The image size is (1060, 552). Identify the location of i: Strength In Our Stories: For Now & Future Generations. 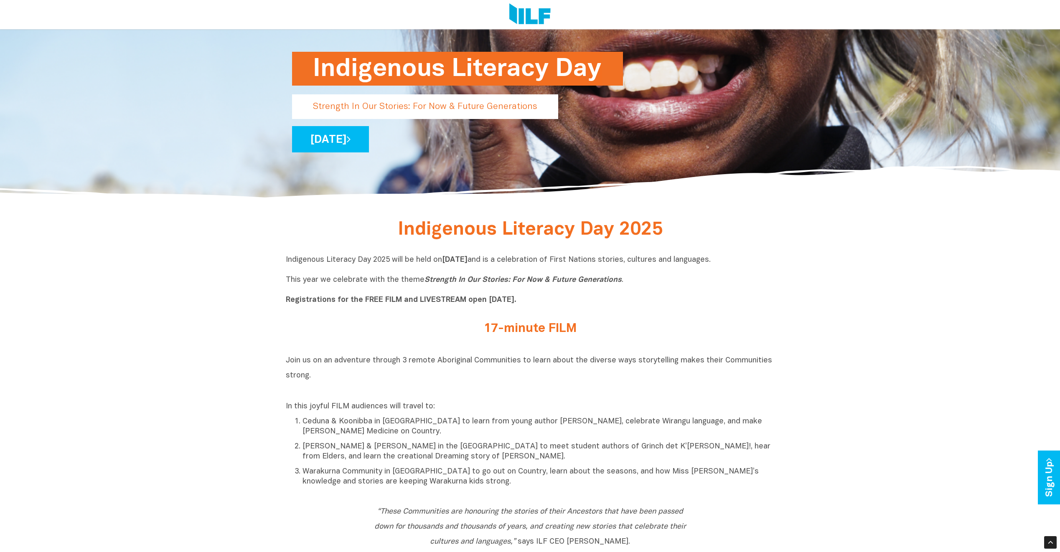
(523, 280).